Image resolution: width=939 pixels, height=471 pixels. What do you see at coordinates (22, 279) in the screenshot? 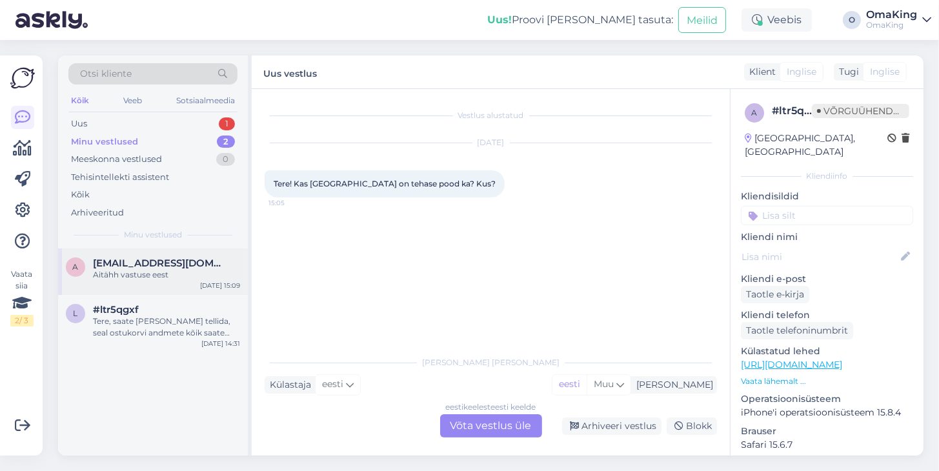
I see `font: Vaata siia` at bounding box center [22, 279].